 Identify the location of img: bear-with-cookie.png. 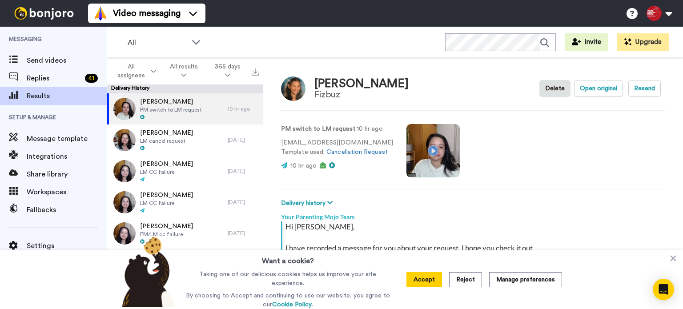
(147, 272).